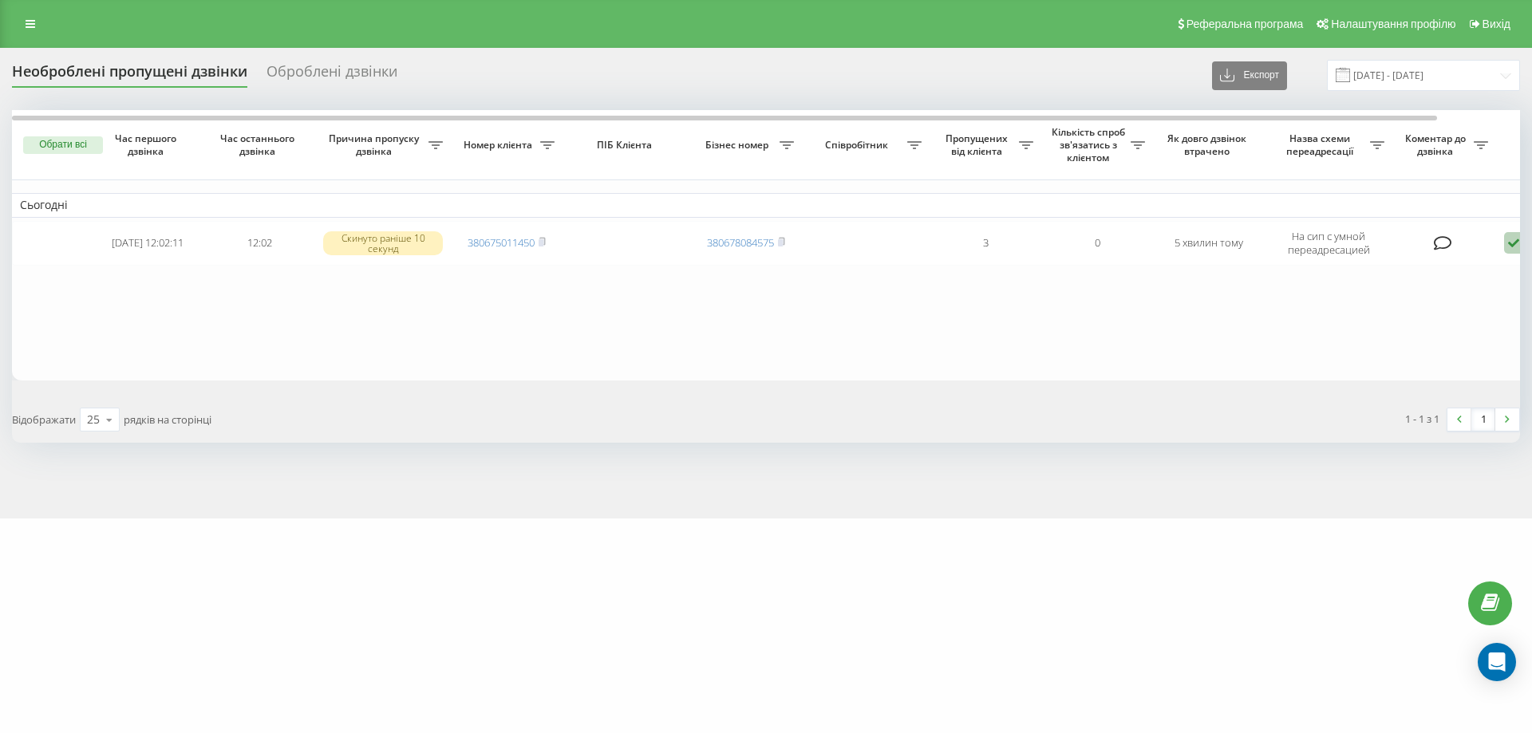  Describe the element at coordinates (44, 420) in the screenshot. I see `span: Відображати` at that location.